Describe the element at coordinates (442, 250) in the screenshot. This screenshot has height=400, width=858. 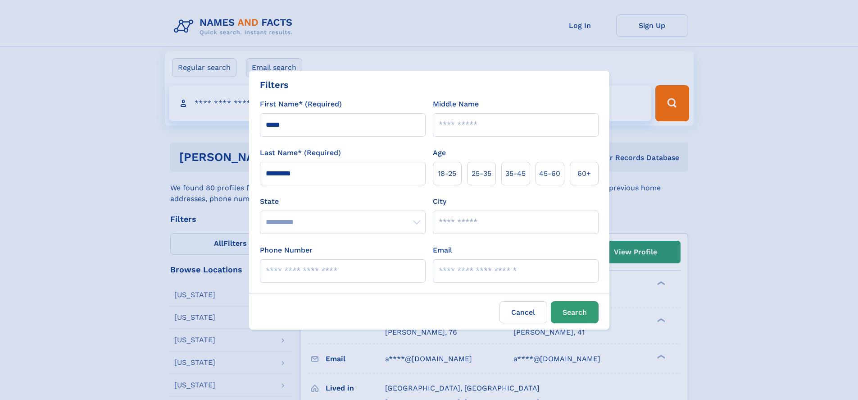
I see `label: Email` at that location.